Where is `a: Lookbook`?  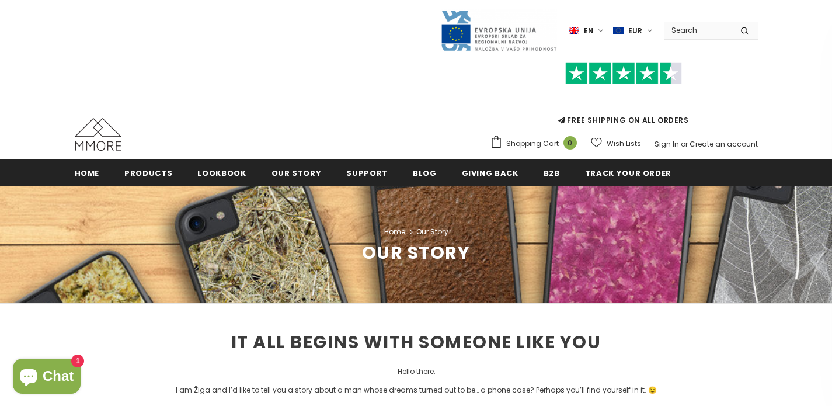 a: Lookbook is located at coordinates (221, 172).